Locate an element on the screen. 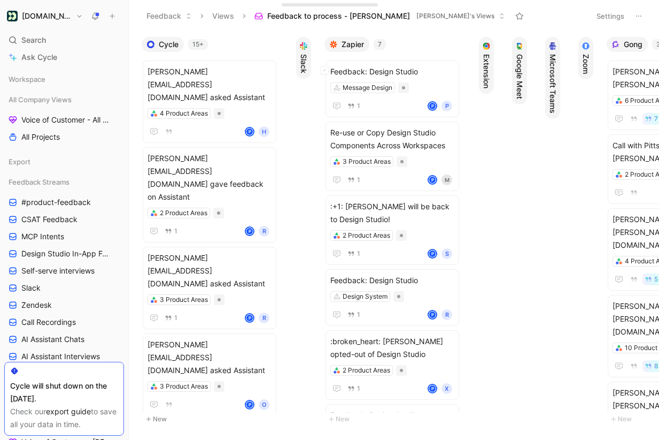 This screenshot has height=440, width=659. button: Extension is located at coordinates (487, 65).